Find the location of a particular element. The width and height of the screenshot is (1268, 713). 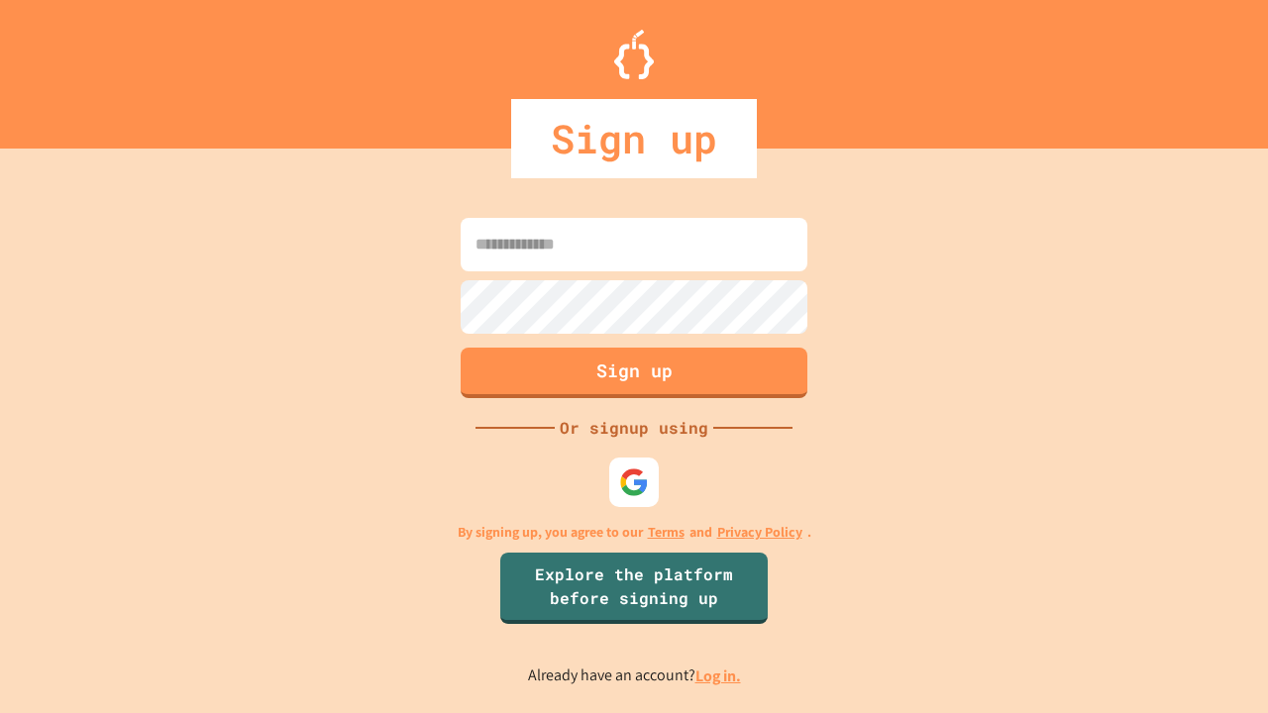

div: Sign up is located at coordinates (634, 139).